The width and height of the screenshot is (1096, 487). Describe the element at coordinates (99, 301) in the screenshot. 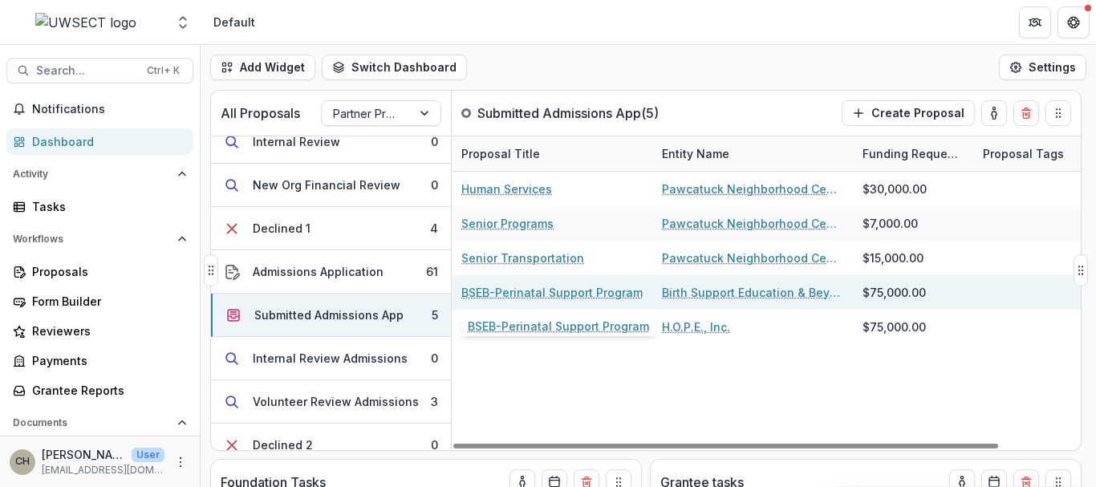

I see `a: Form Builder` at that location.